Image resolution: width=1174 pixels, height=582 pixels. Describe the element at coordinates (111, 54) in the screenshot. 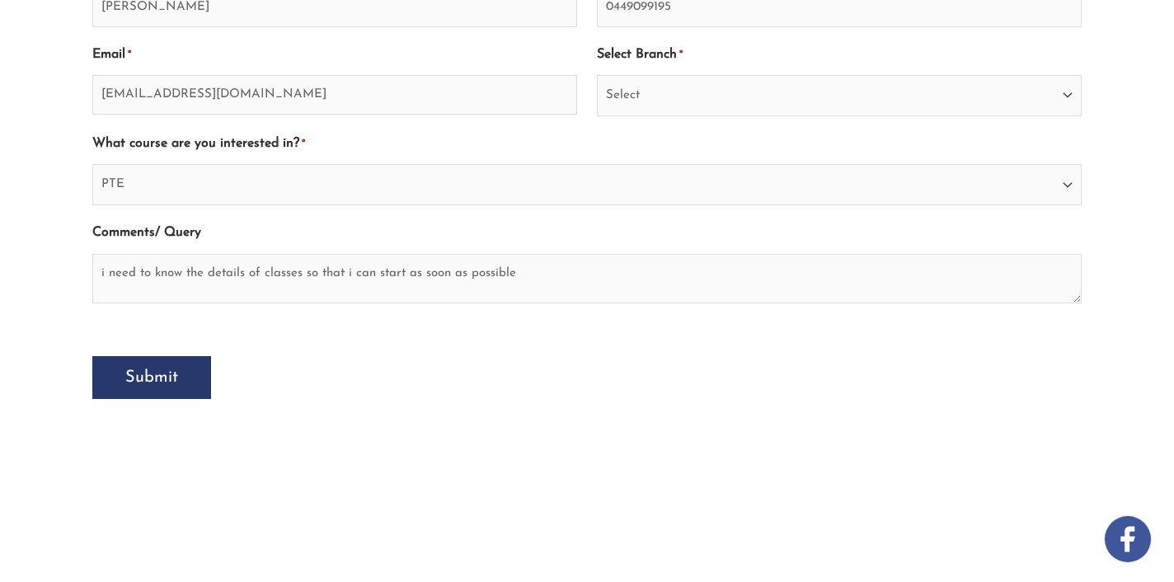

I see `label: Email` at that location.